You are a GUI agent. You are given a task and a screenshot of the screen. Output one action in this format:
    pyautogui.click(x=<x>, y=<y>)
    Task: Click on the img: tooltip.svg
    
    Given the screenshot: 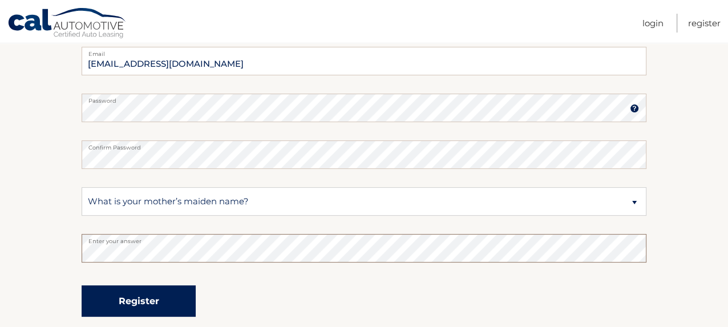 What is the action you would take?
    pyautogui.click(x=634, y=108)
    